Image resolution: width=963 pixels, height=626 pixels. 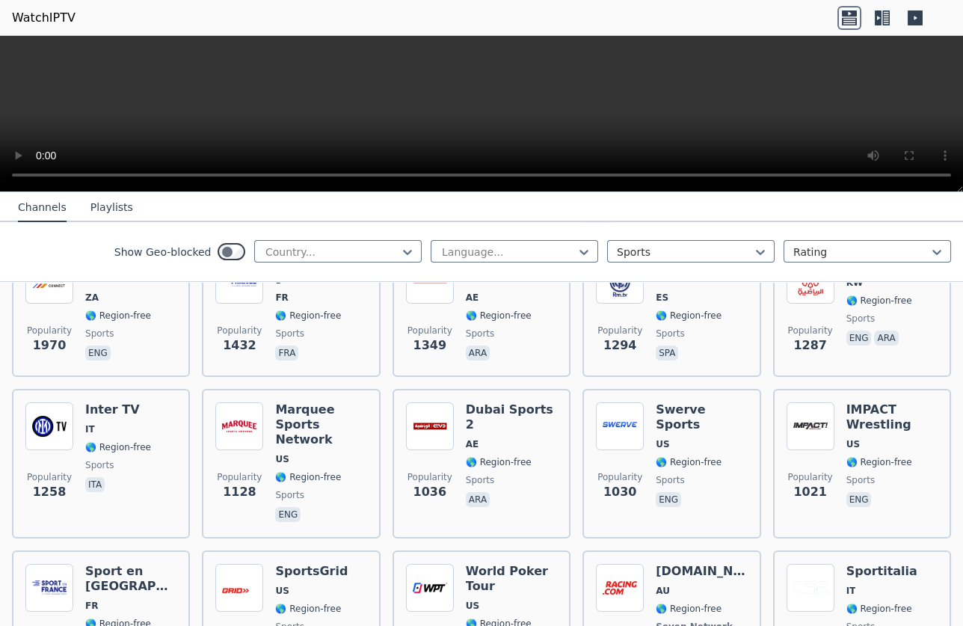 I want to click on span: 1432, so click(x=239, y=346).